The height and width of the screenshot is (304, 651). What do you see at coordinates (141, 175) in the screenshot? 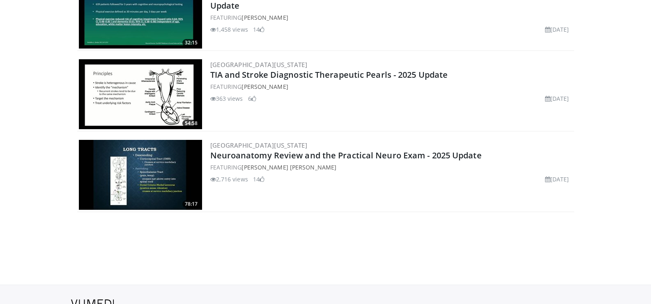
I see `a: 78:17` at bounding box center [141, 175].